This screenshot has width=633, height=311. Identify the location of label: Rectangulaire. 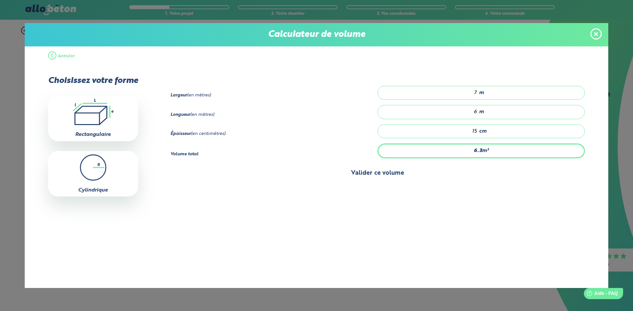
(93, 135).